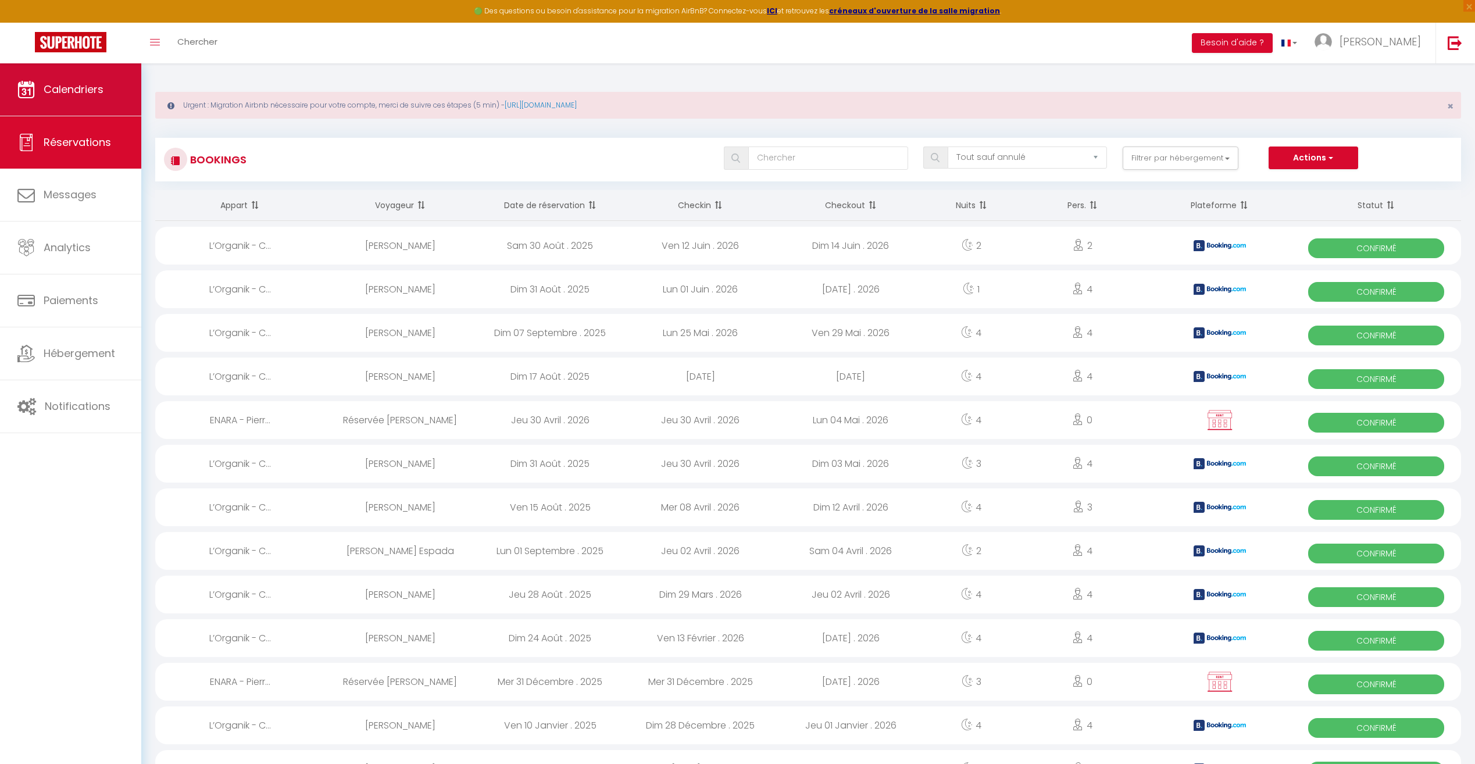  I want to click on a: Chercher, so click(197, 43).